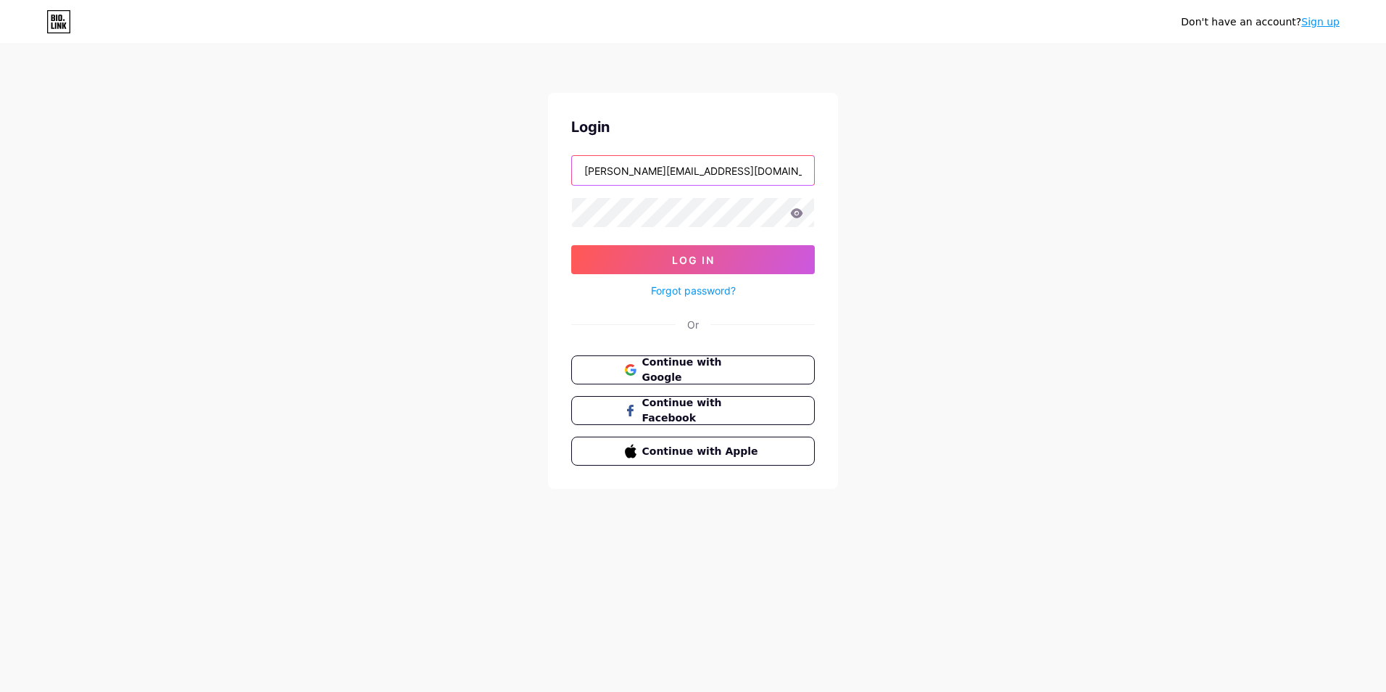 This screenshot has height=692, width=1386. What do you see at coordinates (693, 451) in the screenshot?
I see `a: Continue with Apple` at bounding box center [693, 451].